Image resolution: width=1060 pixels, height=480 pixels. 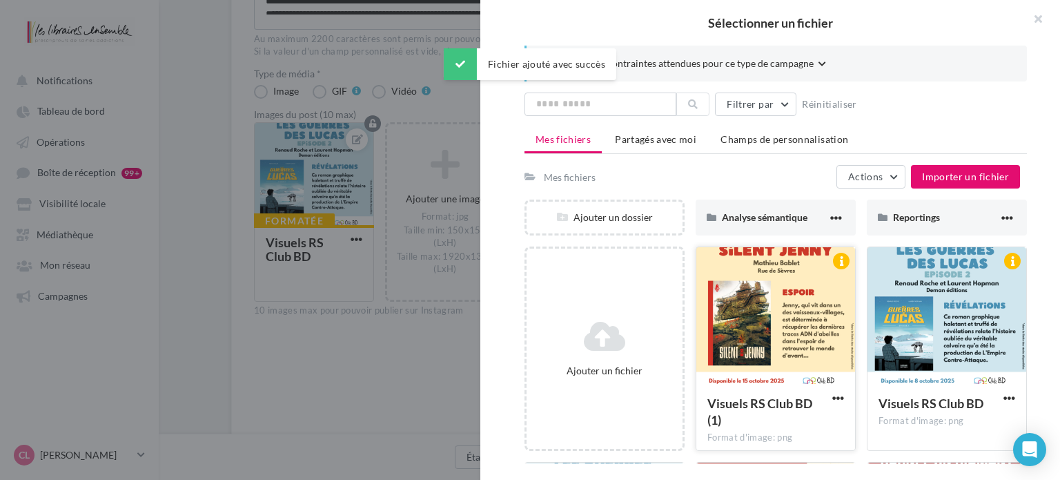 I want to click on button: Importer un fichier, so click(x=965, y=177).